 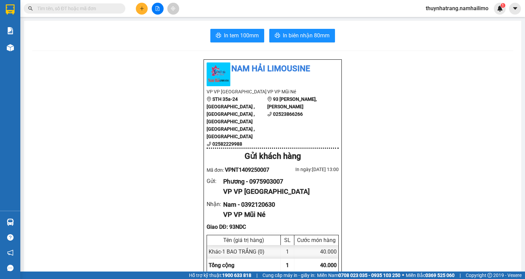 What do you see at coordinates (237, 275) in the screenshot?
I see `strong: 1900 633 818` at bounding box center [237, 275].